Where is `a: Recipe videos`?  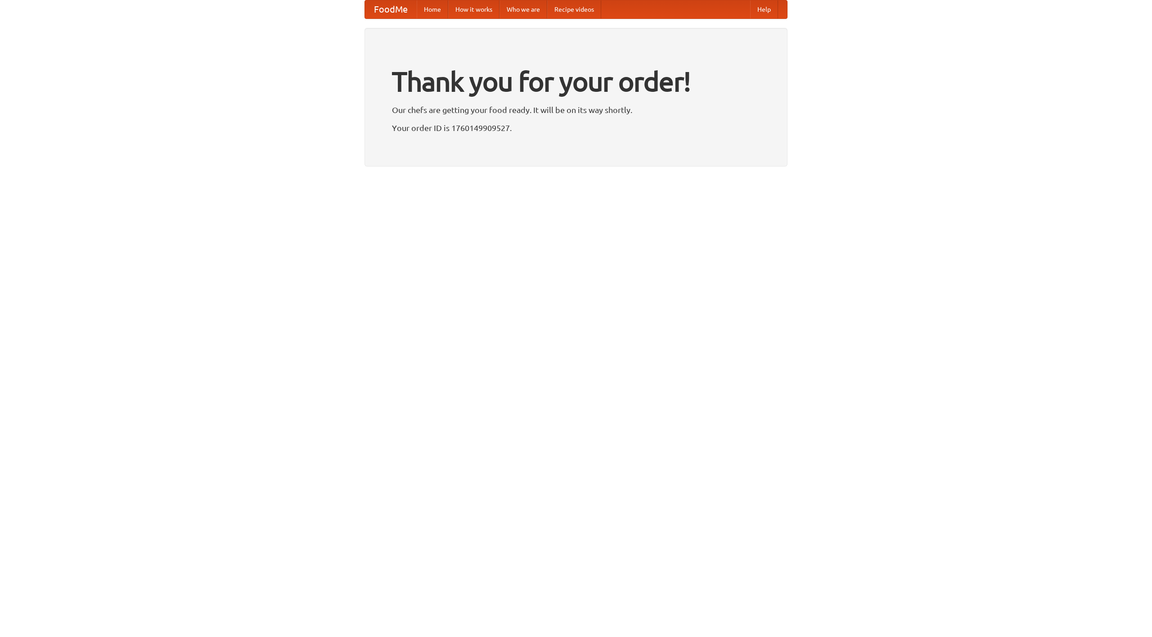 a: Recipe videos is located at coordinates (574, 9).